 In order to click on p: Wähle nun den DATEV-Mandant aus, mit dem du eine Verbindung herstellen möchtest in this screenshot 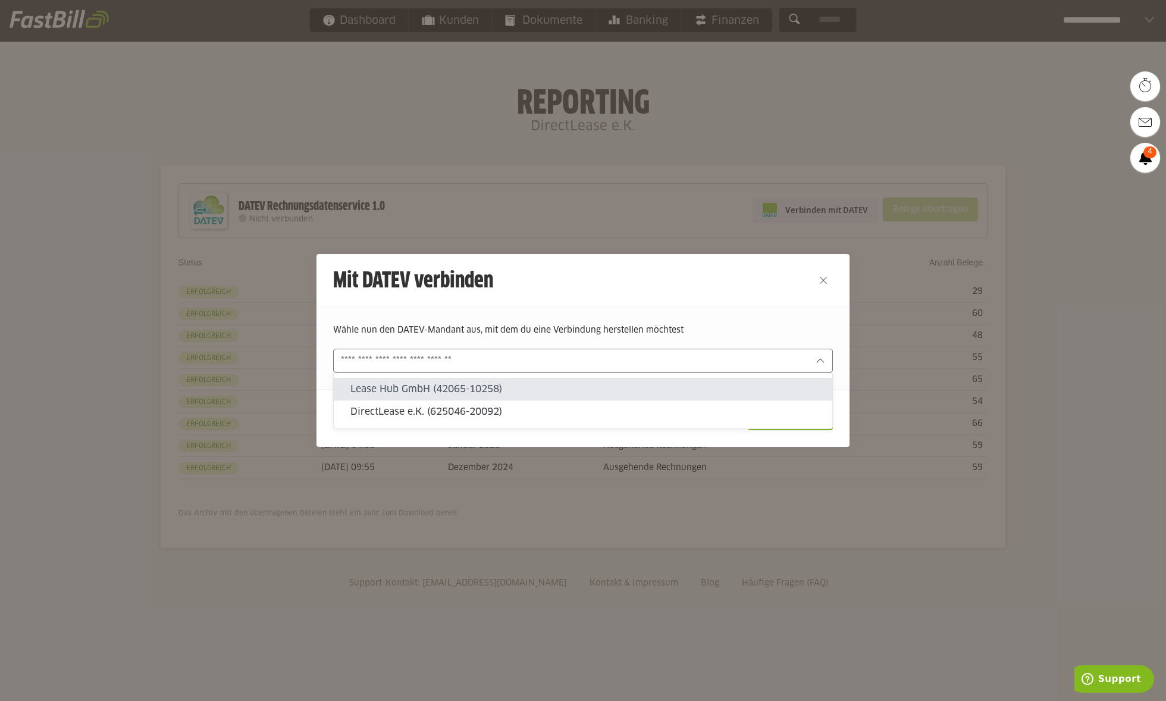, I will do `click(583, 330)`.